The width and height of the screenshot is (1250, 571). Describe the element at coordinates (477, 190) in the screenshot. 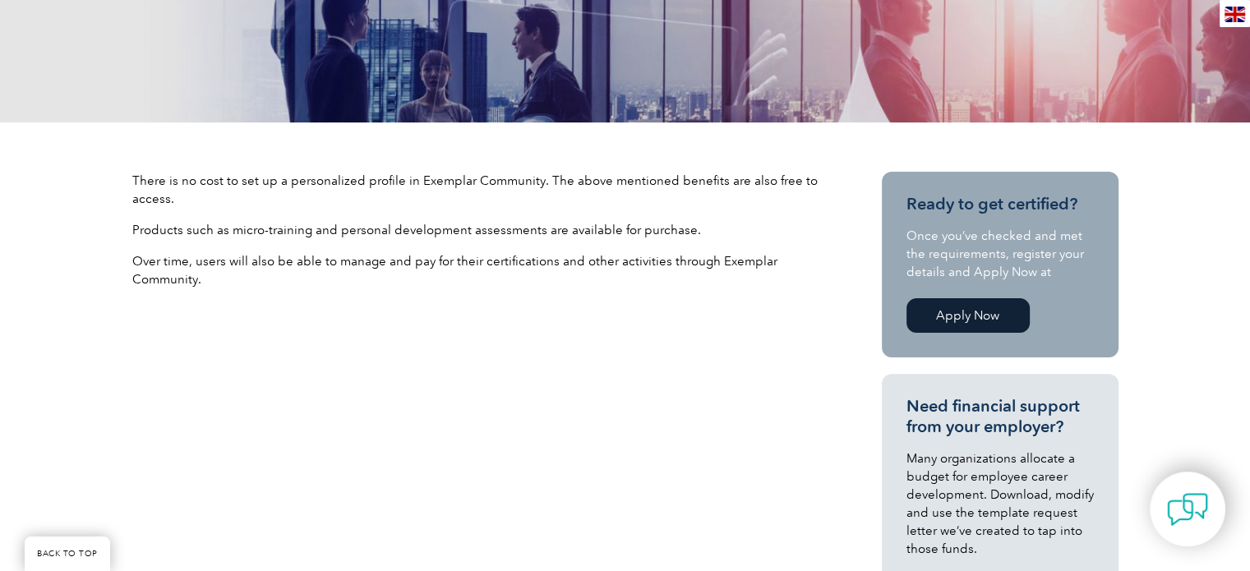

I see `p: There is no cost to set up a personalized profile in Exemplar Community. The above mentioned bene...` at that location.